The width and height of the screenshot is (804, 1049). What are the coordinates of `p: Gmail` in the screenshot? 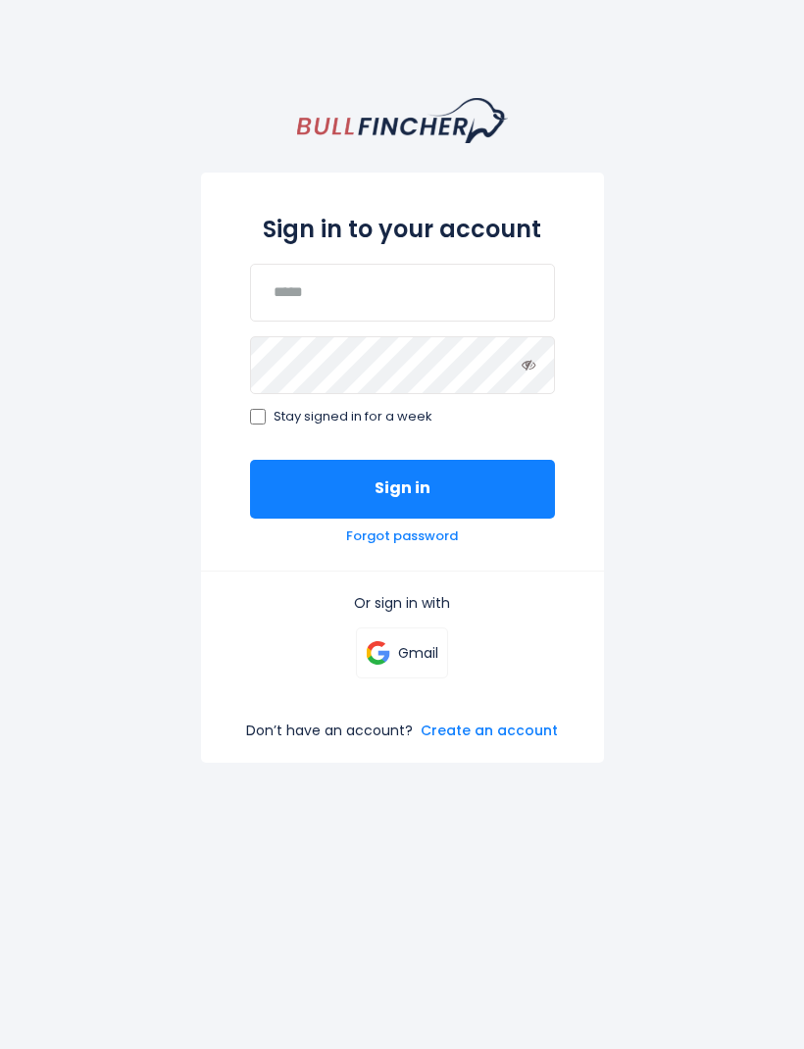 It's located at (418, 653).